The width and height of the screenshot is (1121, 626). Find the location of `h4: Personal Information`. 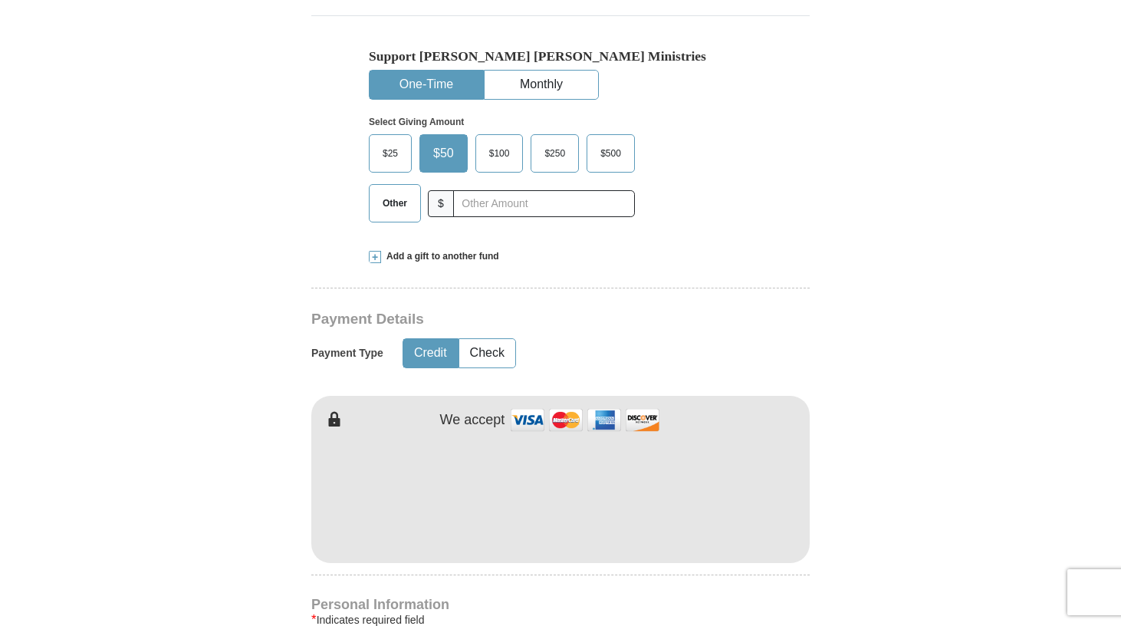

h4: Personal Information is located at coordinates (561, 604).